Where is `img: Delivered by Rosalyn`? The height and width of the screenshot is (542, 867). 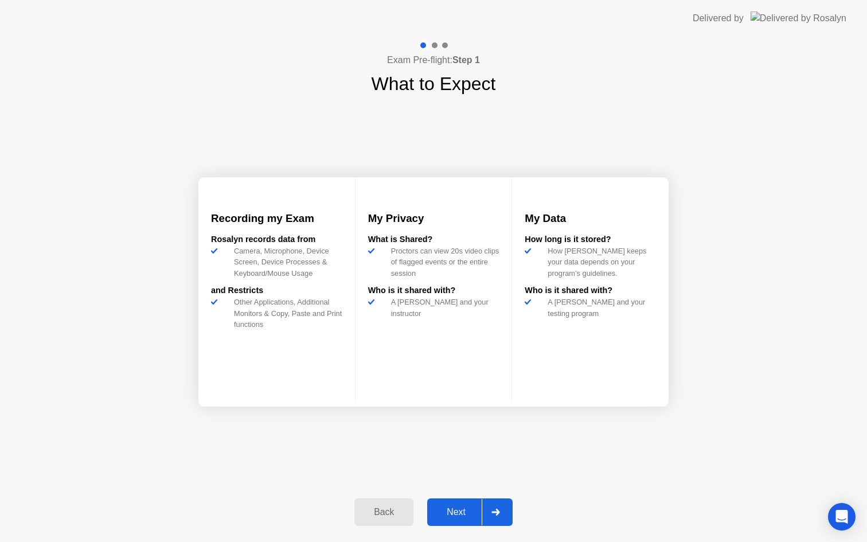
img: Delivered by Rosalyn is located at coordinates (798, 18).